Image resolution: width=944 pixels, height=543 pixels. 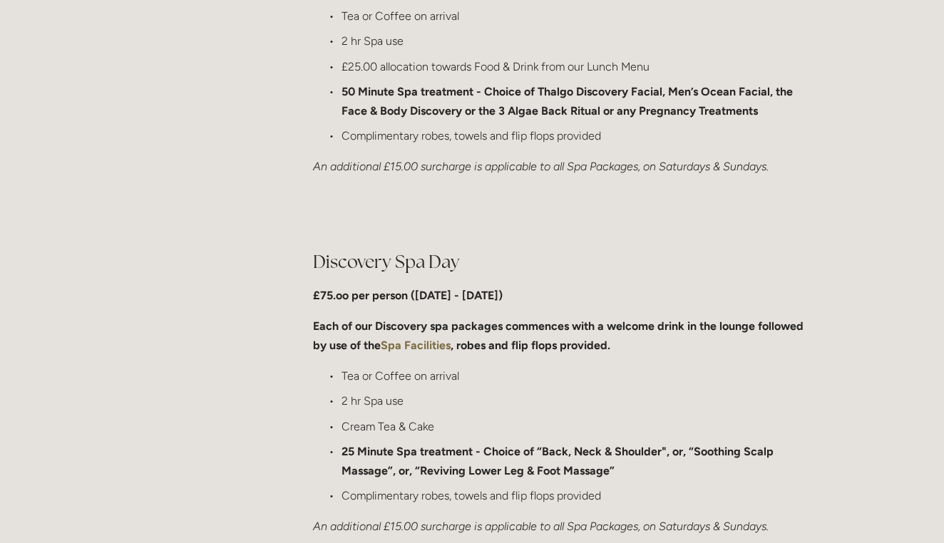 I want to click on a: Spa Facilities, so click(x=416, y=345).